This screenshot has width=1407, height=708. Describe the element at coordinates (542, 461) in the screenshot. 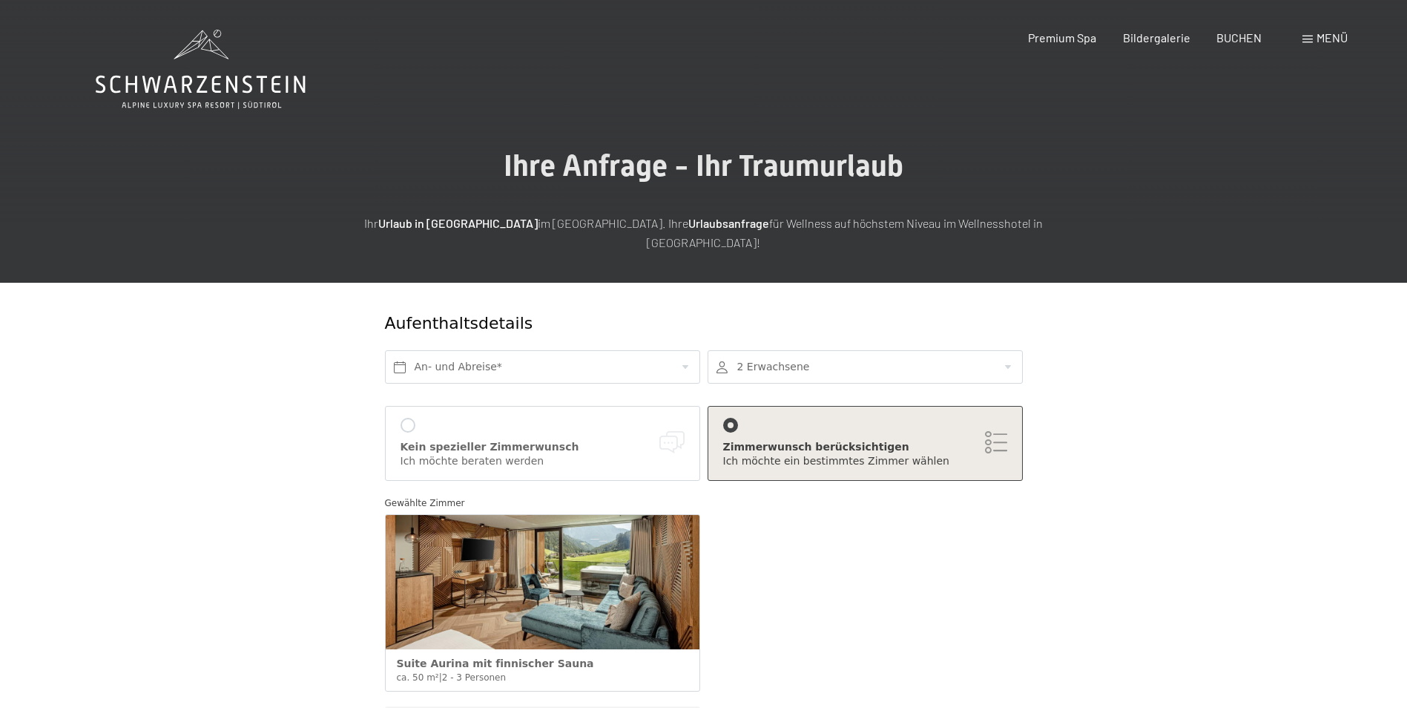

I see `div: Ich möchte beraten werden` at that location.